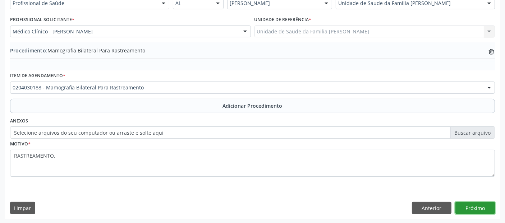 The image size is (505, 223). Describe the element at coordinates (23, 208) in the screenshot. I see `button: Limpar` at that location.